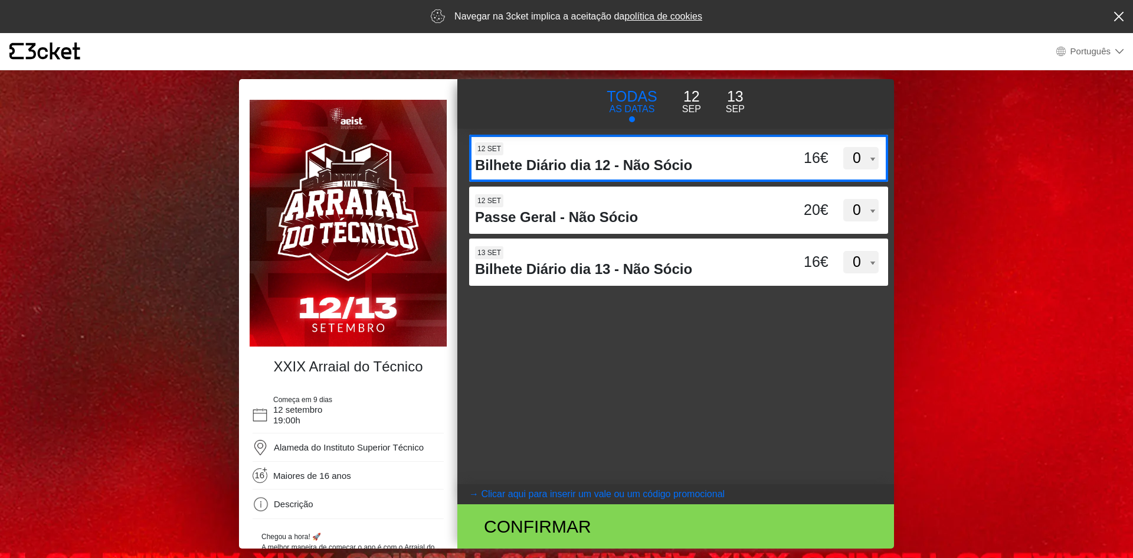  What do you see at coordinates (676, 526) in the screenshot?
I see `button: Confirmar` at bounding box center [676, 526].